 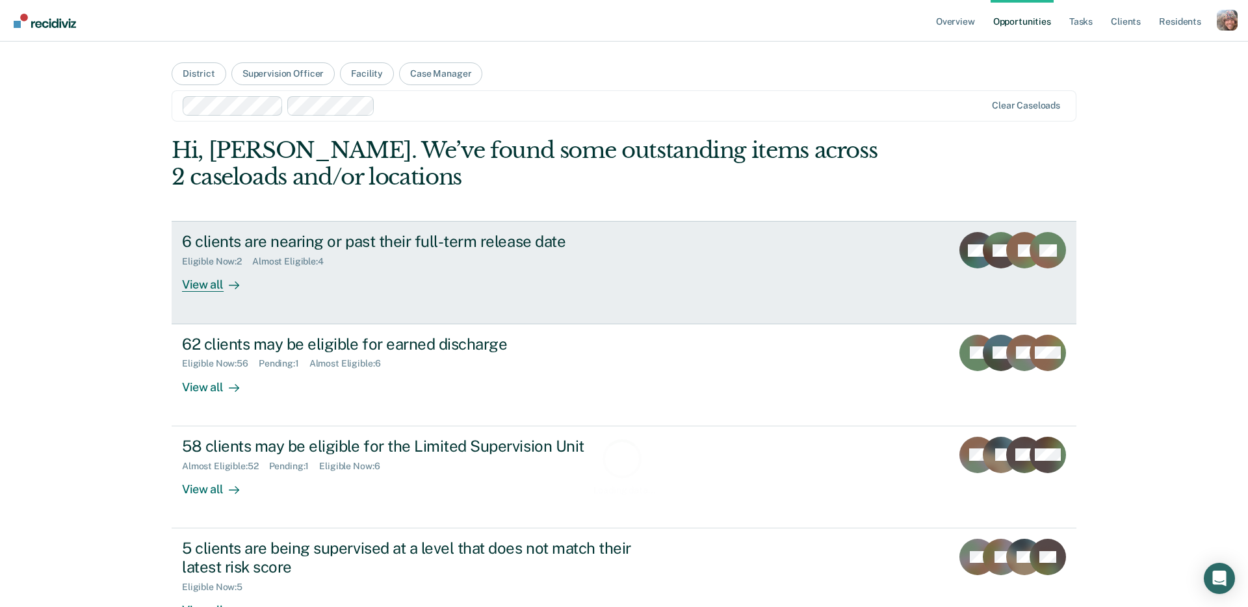 I want to click on div: Eligible Now : 2, so click(x=217, y=261).